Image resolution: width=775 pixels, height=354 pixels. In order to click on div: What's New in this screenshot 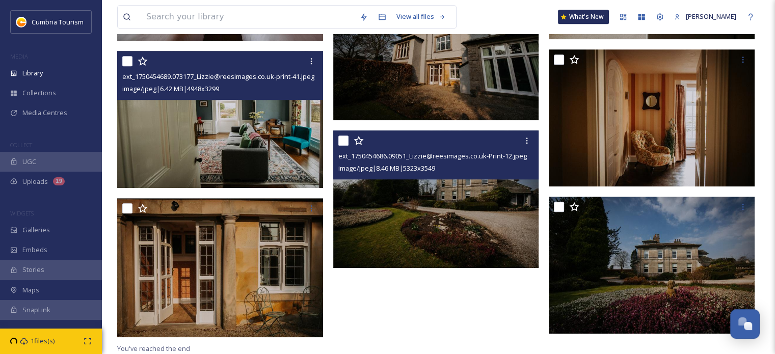, I will do `click(583, 17)`.